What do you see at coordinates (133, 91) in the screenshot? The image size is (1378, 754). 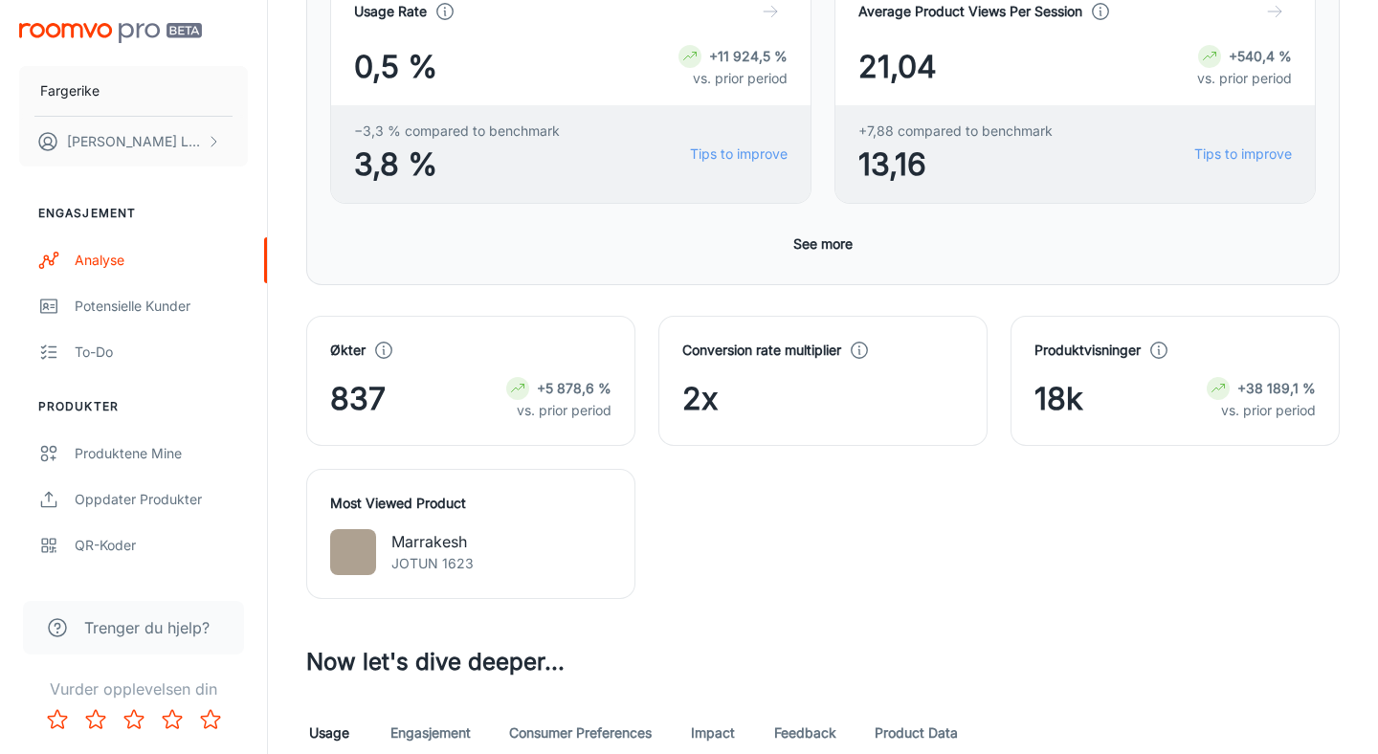 I see `button: Fargerike` at bounding box center [133, 91].